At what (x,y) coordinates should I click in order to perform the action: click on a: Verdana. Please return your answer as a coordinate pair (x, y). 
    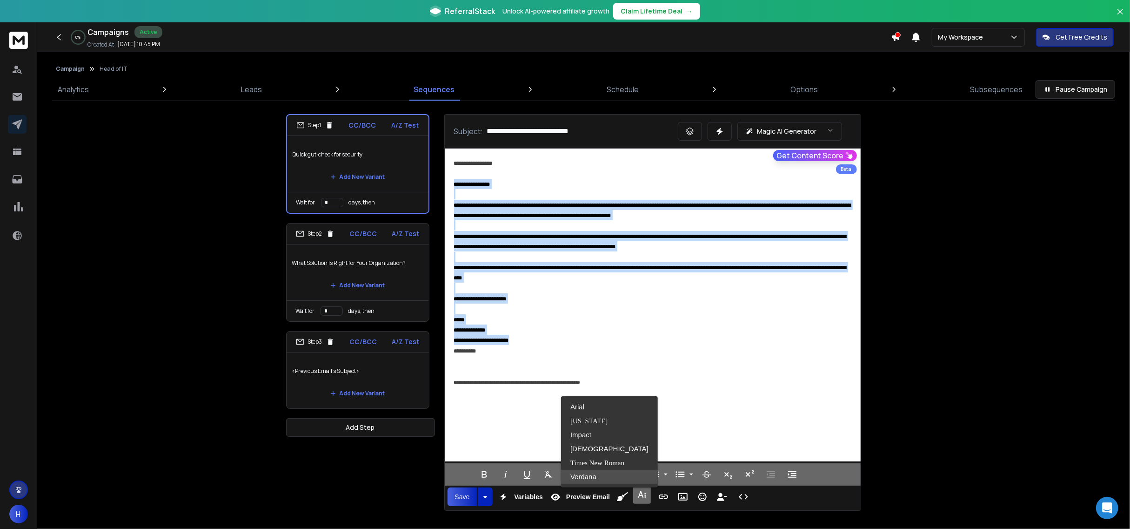
    Looking at the image, I should click on (609, 476).